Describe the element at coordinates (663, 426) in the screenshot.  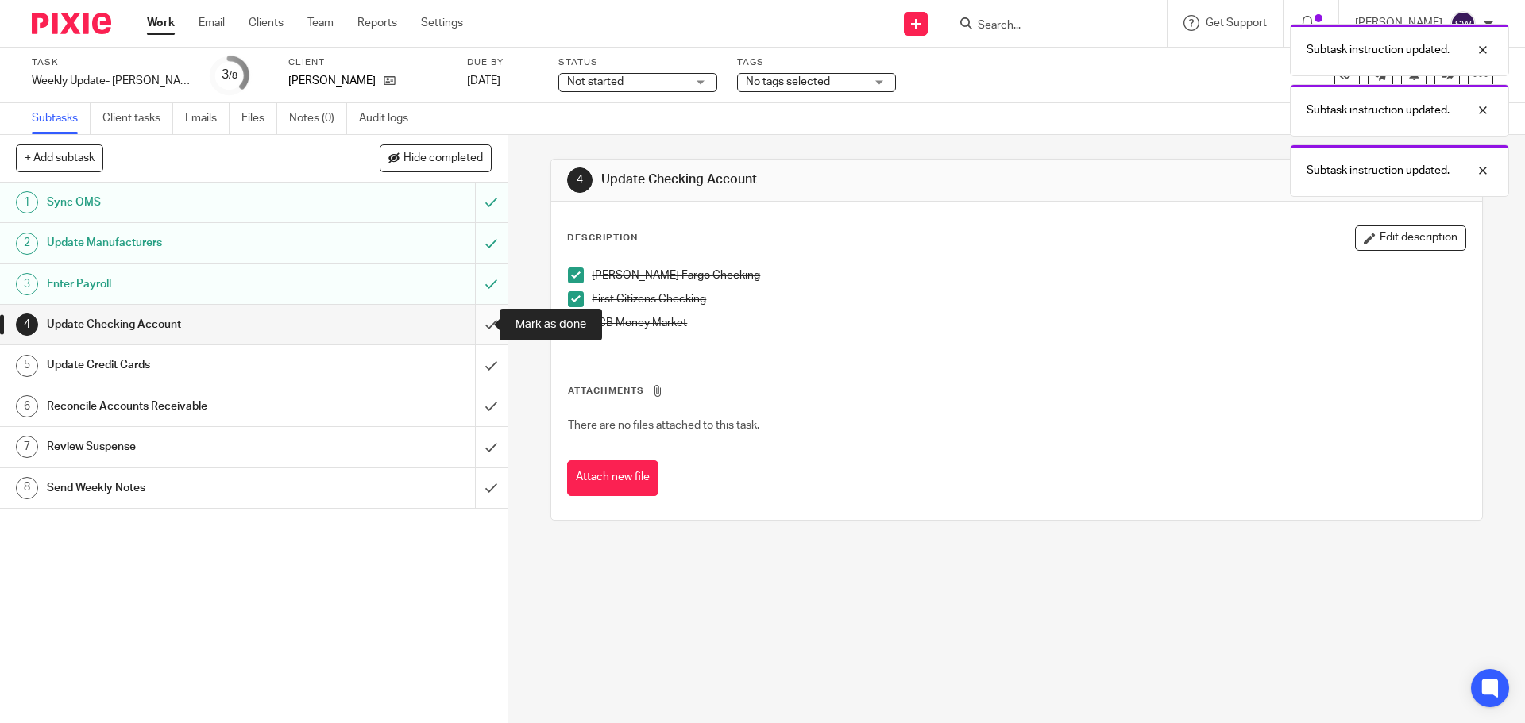
I see `span: There are no files attached to this task.` at that location.